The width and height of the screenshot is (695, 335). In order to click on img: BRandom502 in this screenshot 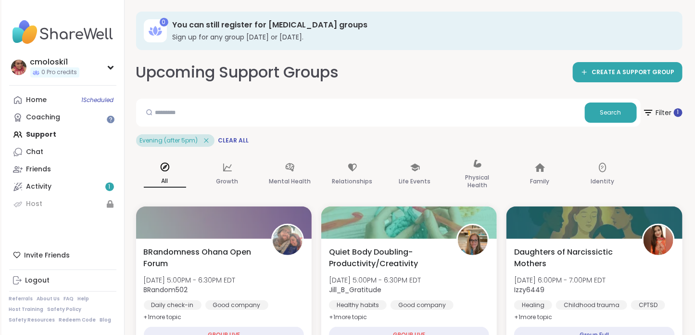, I will do `click(288, 240)`.